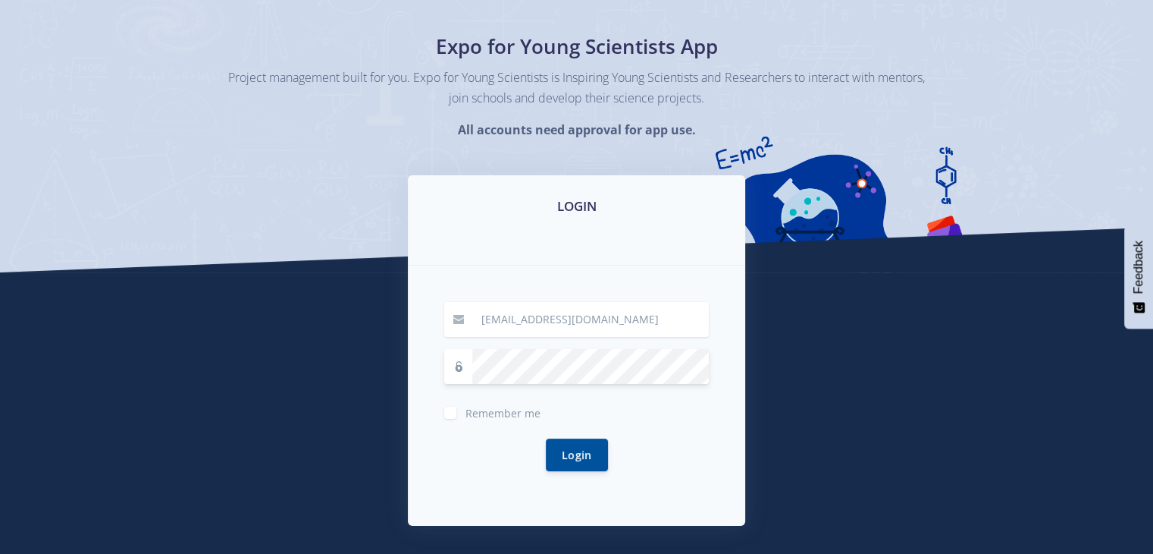 Image resolution: width=1153 pixels, height=554 pixels. I want to click on strong: All accounts need approval for app use., so click(576, 130).